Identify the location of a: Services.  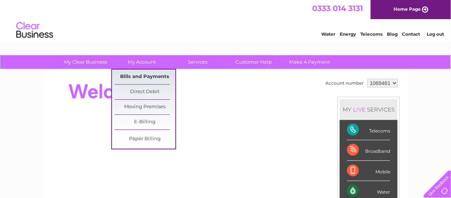
(198, 62).